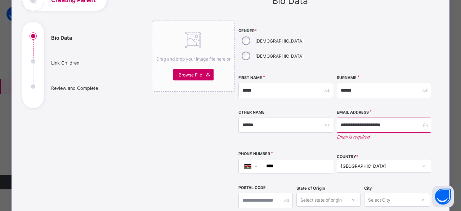 Image resolution: width=461 pixels, height=211 pixels. Describe the element at coordinates (352, 112) in the screenshot. I see `label: Email Address` at that location.